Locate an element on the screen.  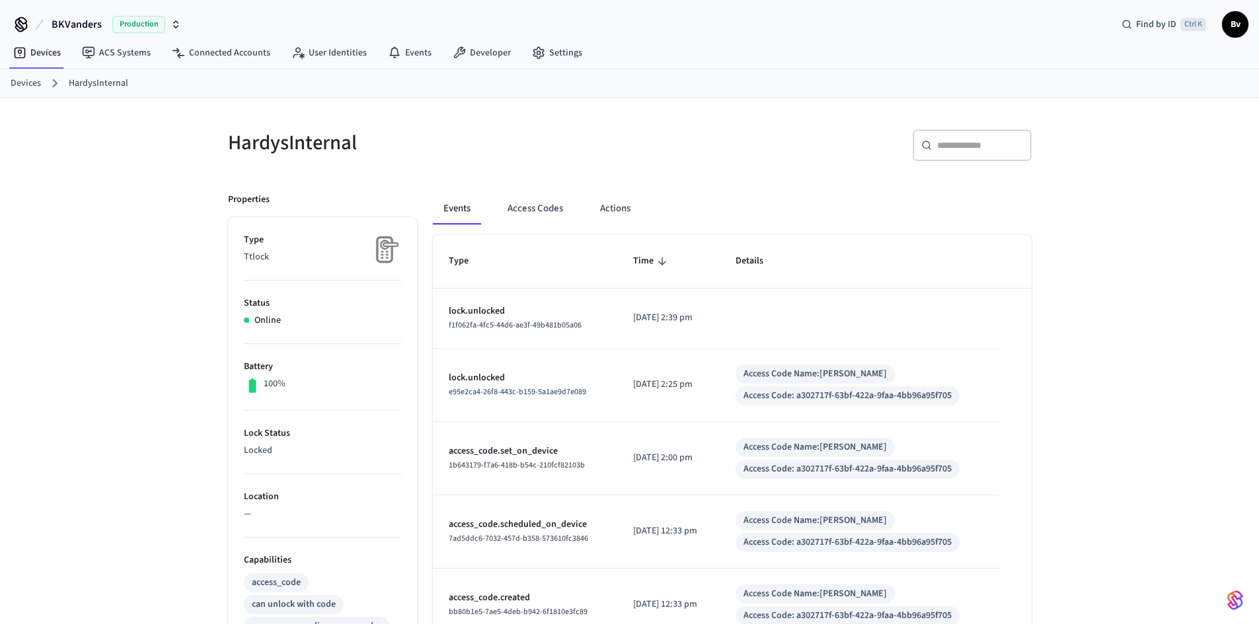
a: HardysInternal is located at coordinates (98, 83).